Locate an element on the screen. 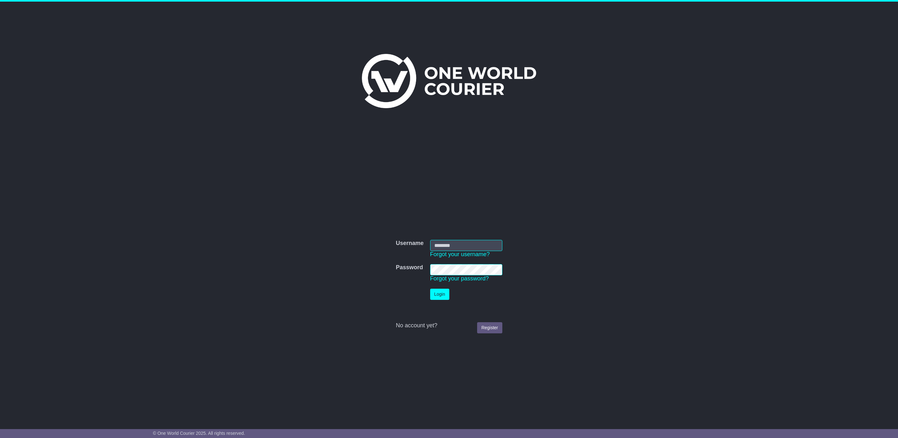  a: Forgot your password? is located at coordinates (459, 279).